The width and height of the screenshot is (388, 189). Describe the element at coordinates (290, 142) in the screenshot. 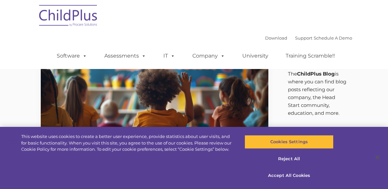

I see `button: Cookies Settings` at that location.